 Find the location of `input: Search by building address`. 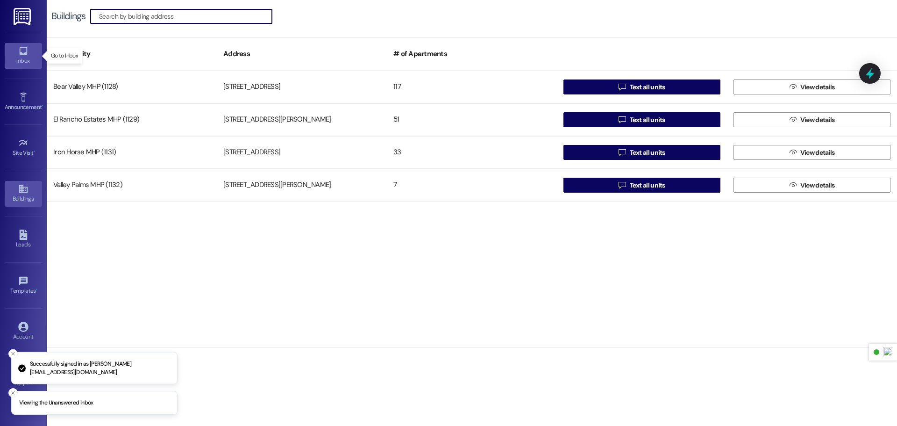

input: Search by building address is located at coordinates (185, 16).